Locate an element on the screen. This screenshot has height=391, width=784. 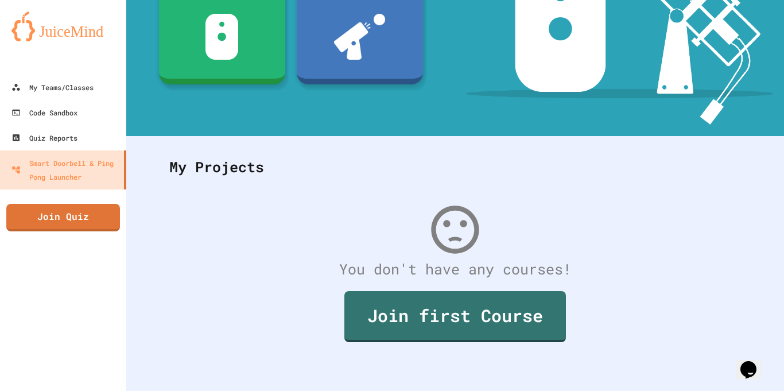
div: Smart Doorbell & Ping Pong Launcher is located at coordinates (65, 170).